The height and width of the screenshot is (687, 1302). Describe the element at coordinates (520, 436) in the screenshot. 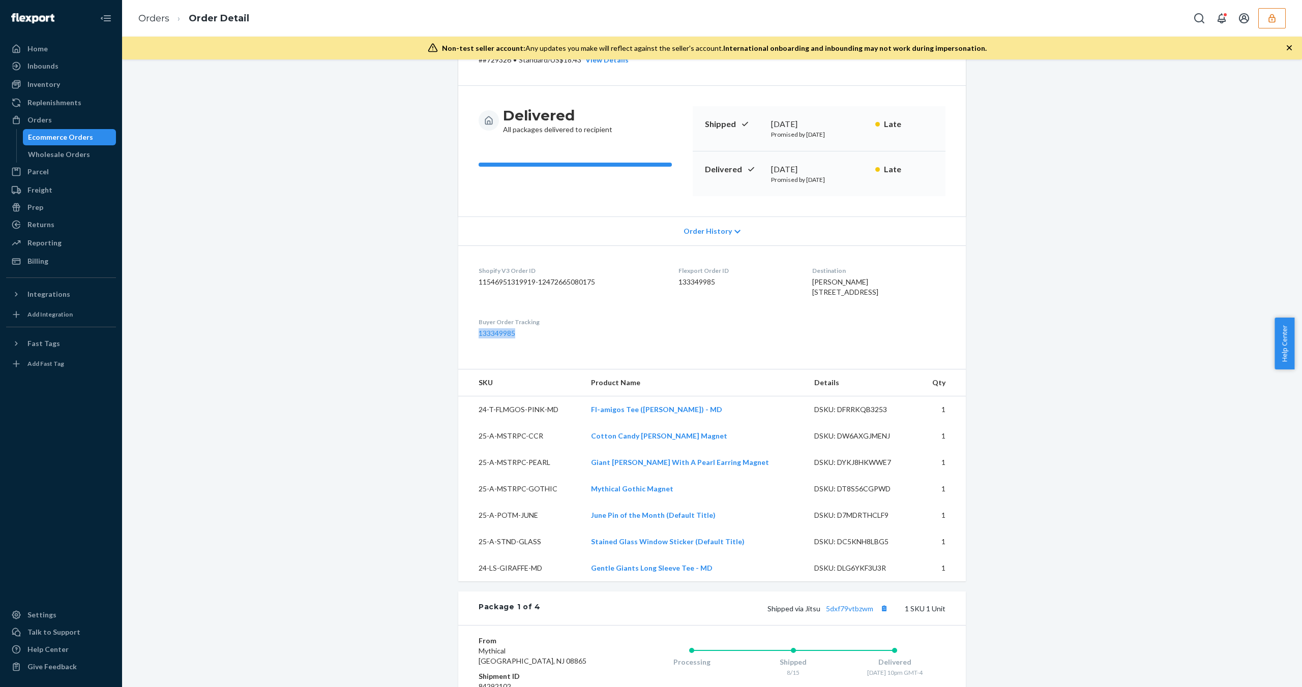

I see `td: 25-A-MSTRPC-CCR` at that location.